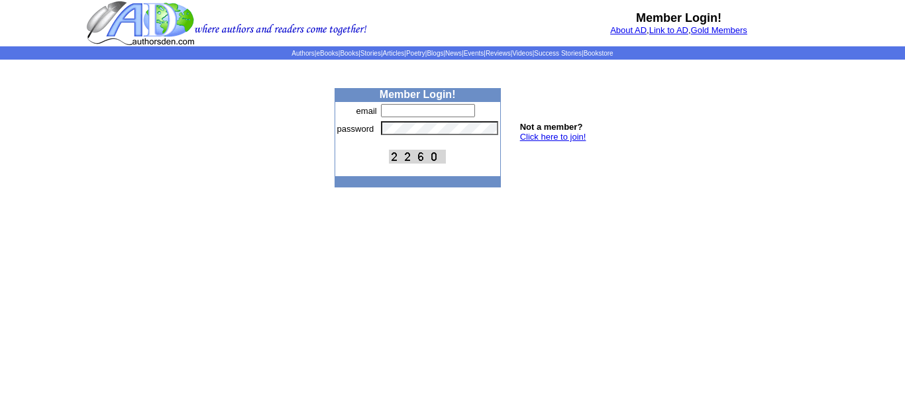  Describe the element at coordinates (303, 53) in the screenshot. I see `a: Authors` at that location.